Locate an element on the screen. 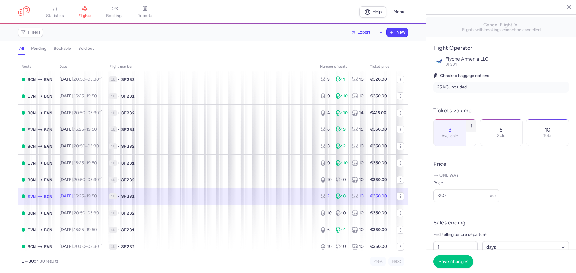 The height and width of the screenshot is (273, 576). div: 9 is located at coordinates (326, 80).